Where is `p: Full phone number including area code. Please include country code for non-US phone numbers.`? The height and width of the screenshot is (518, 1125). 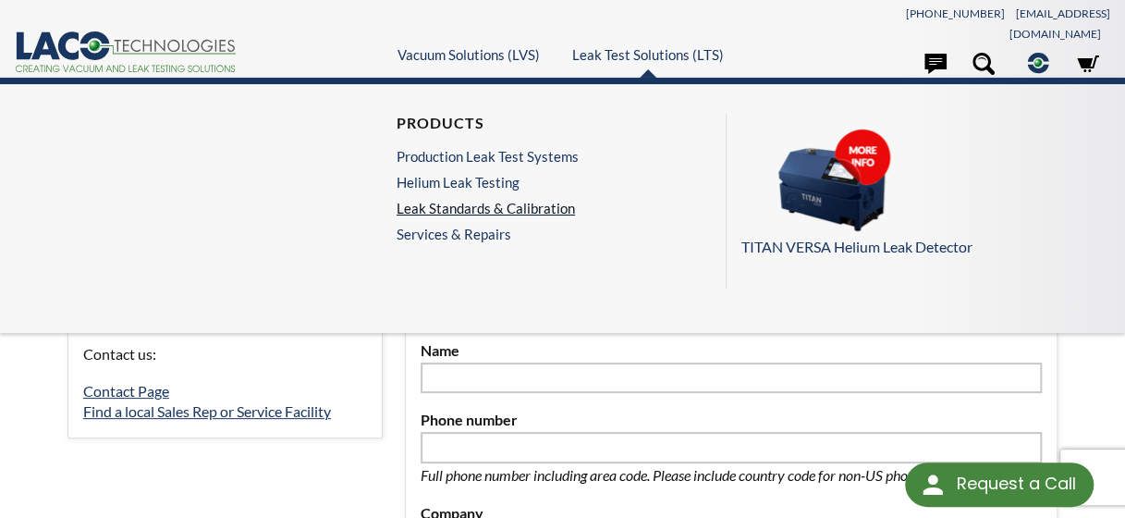
p: Full phone number including area code. Please include country code for non-US phone numbers. is located at coordinates (730, 475).